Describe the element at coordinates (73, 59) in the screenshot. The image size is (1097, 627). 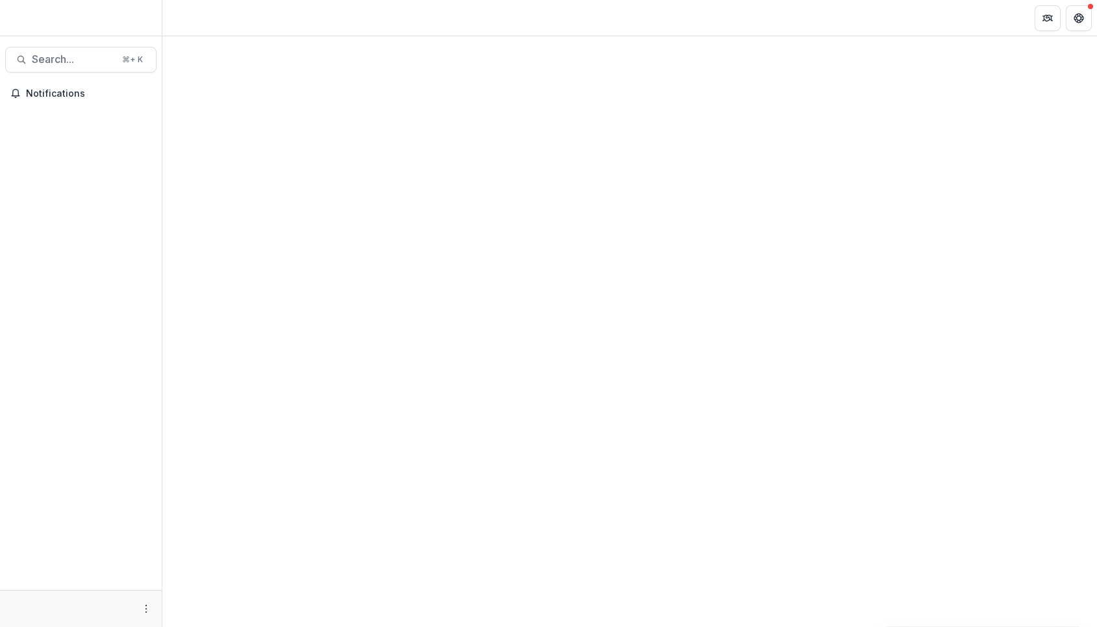
I see `span: Search...` at that location.